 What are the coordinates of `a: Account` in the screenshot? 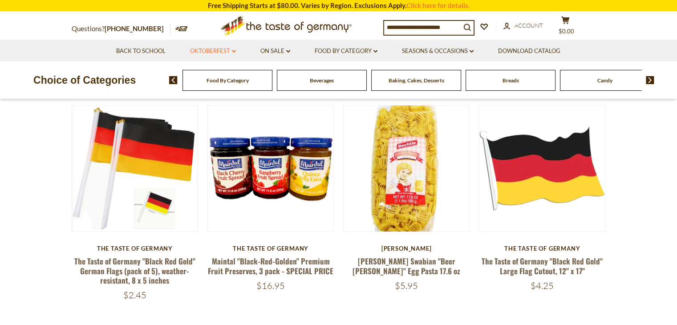 It's located at (523, 26).